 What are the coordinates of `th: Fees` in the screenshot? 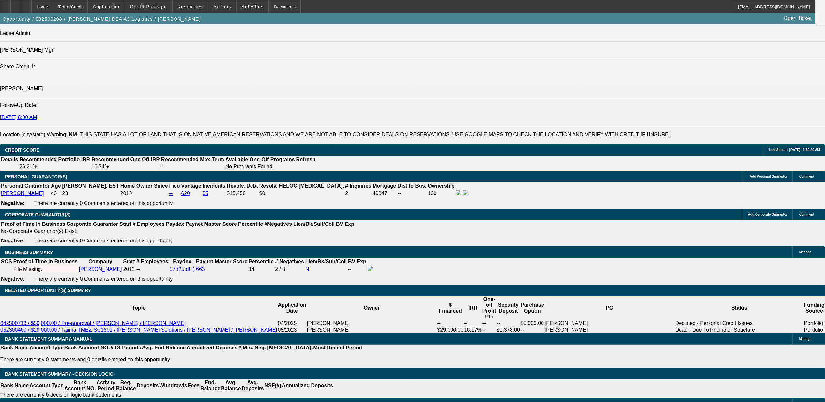 It's located at (194, 385).